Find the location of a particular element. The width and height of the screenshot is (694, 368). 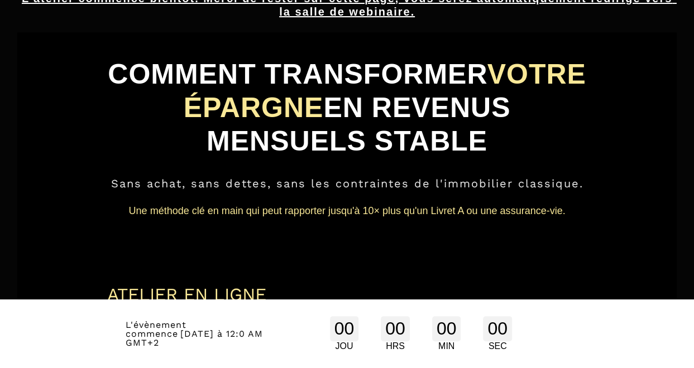

div: MIN is located at coordinates (446, 347).